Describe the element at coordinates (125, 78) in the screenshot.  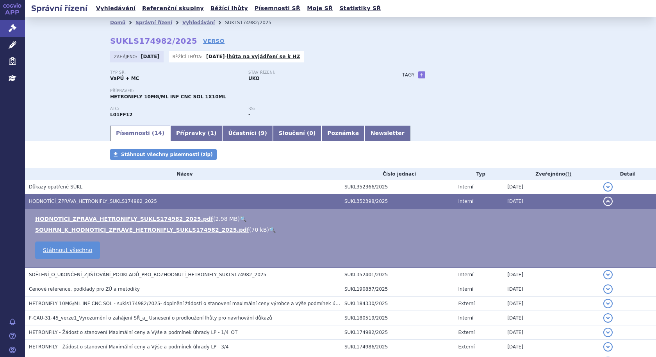
I see `strong: VaPÚ + MC` at that location.